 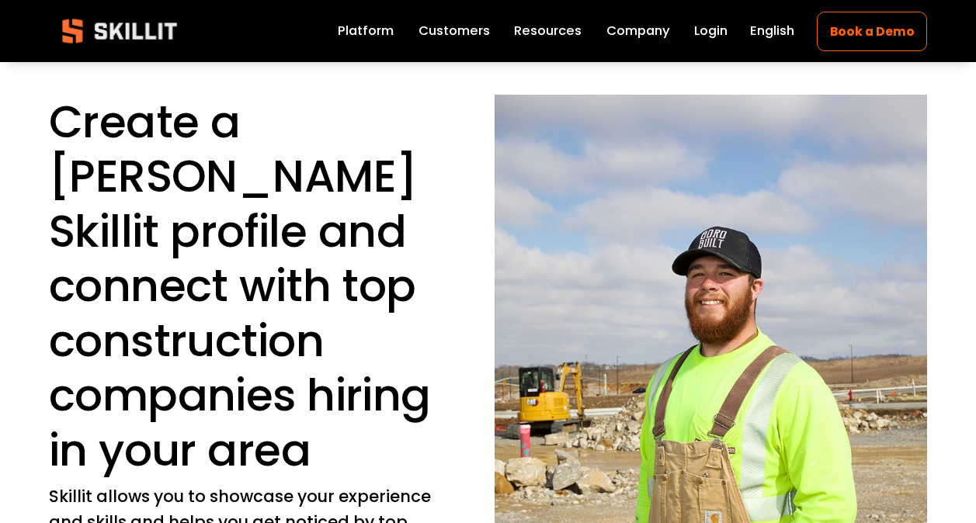 What do you see at coordinates (772, 31) in the screenshot?
I see `div: language picker` at bounding box center [772, 31].